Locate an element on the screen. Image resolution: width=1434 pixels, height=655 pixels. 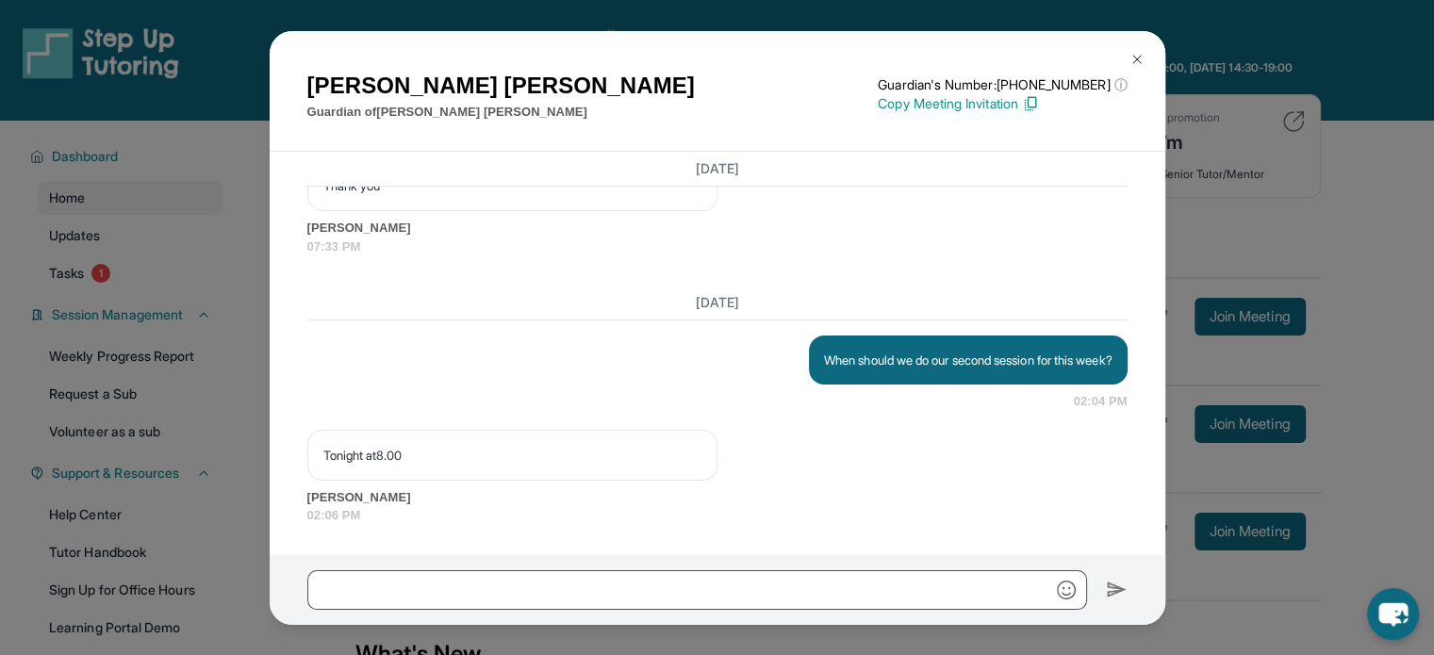
span: 02:04 PM is located at coordinates (1100, 402).